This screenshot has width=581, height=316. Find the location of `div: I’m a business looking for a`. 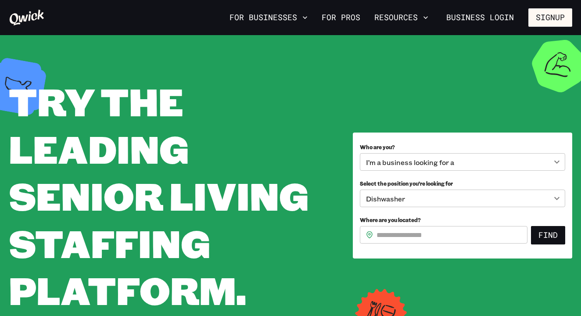

div: I’m a business looking for a is located at coordinates (463, 162).